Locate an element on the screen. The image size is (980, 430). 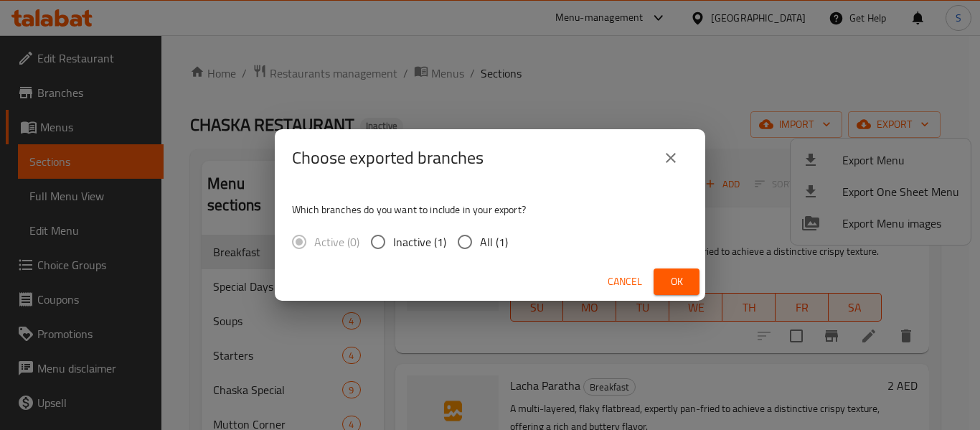
span: All (1) is located at coordinates (493, 242).